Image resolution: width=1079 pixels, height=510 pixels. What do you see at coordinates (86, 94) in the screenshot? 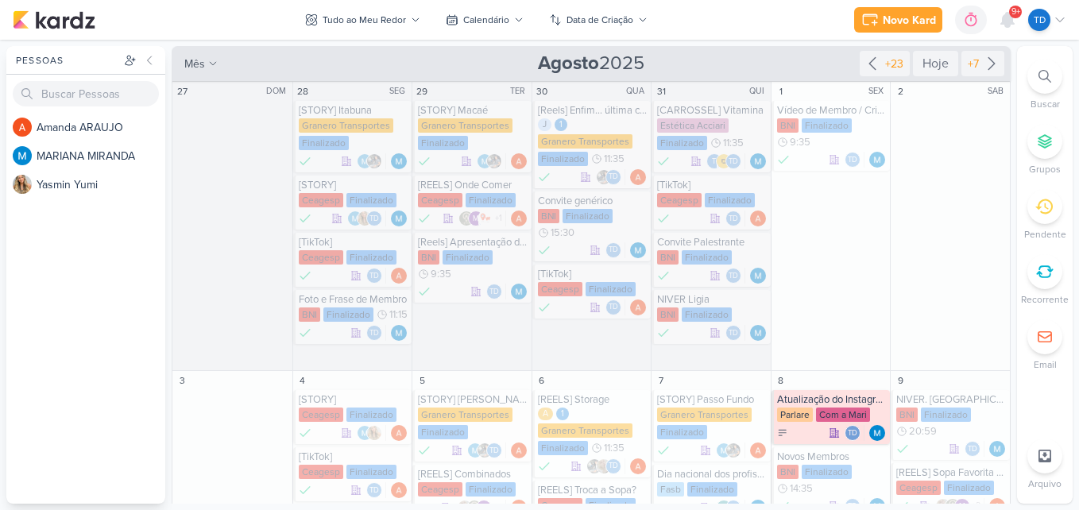
I see `input: Buscar Pessoas` at bounding box center [86, 94].